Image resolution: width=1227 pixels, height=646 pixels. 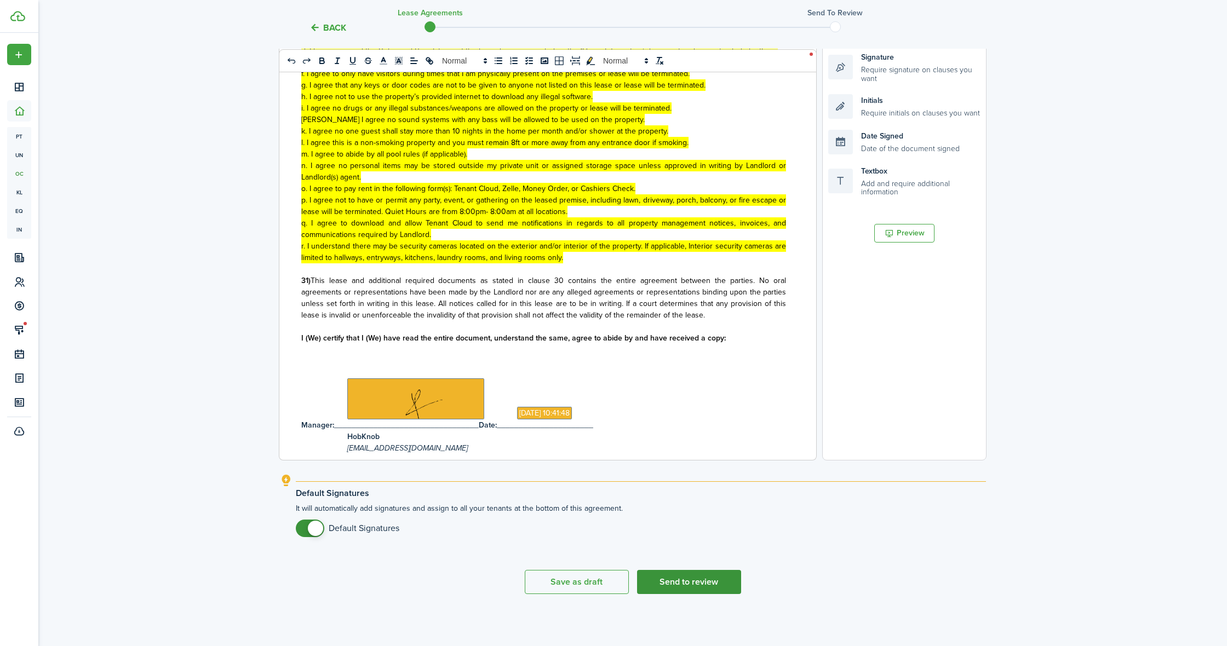 What do you see at coordinates (543, 229) in the screenshot?
I see `span: q. I agree to download and allow Tenant Cloud to send me notifications in regards to all property...` at bounding box center [543, 229].